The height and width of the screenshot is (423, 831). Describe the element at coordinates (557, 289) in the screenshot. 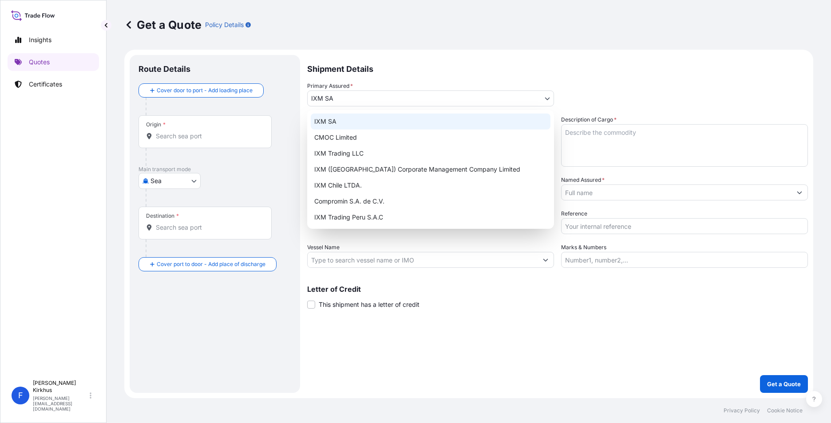

I see `p: Letter of Credit` at that location.